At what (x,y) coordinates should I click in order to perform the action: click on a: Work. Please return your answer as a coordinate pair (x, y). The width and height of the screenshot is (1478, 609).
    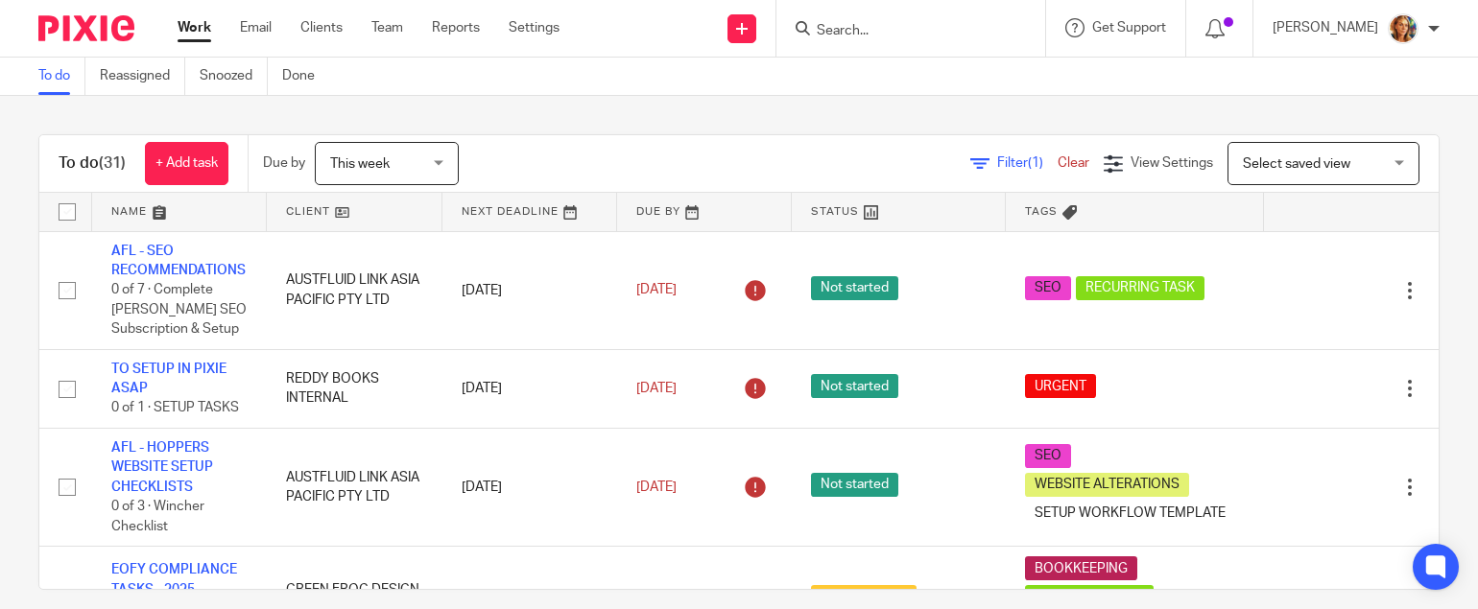
    Looking at the image, I should click on (194, 28).